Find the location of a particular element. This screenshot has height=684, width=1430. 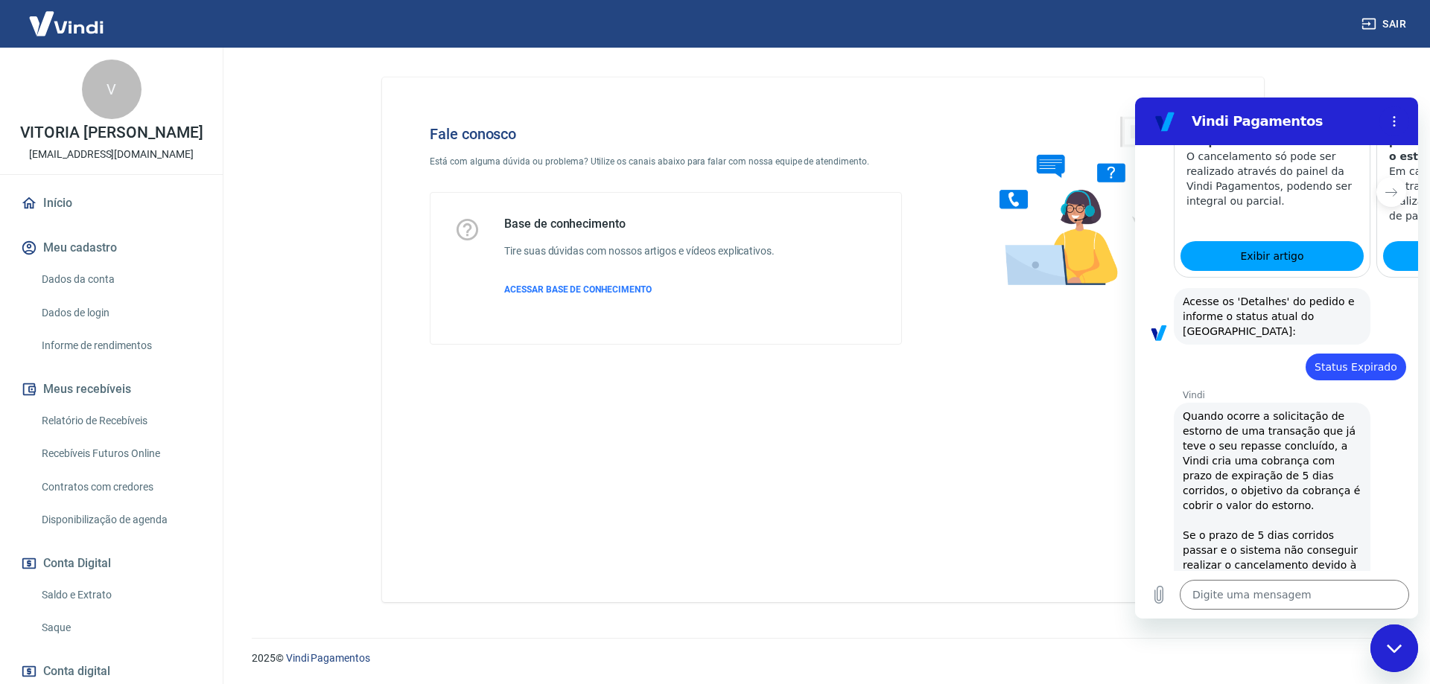

a: Recebíveis Futuros Online is located at coordinates (120, 454).